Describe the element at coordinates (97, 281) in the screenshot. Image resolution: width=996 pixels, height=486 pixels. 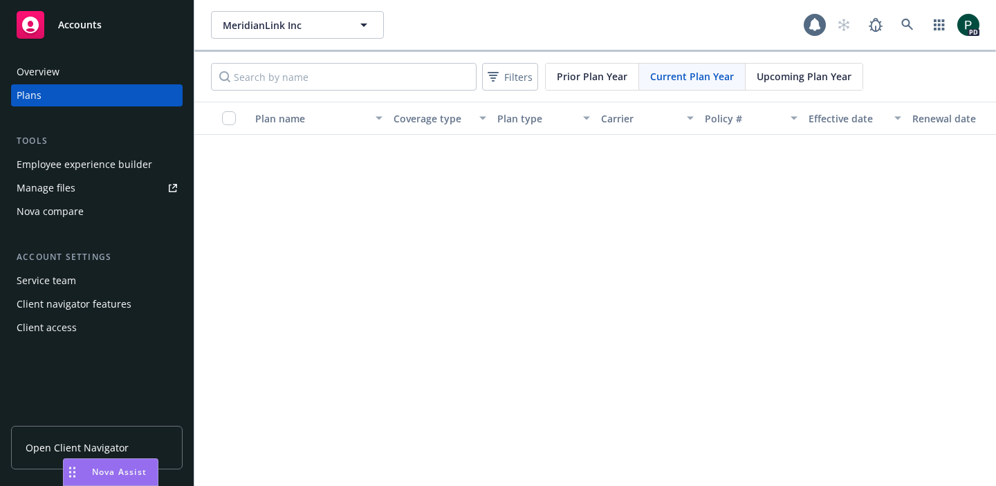
I see `a: Service team` at that location.